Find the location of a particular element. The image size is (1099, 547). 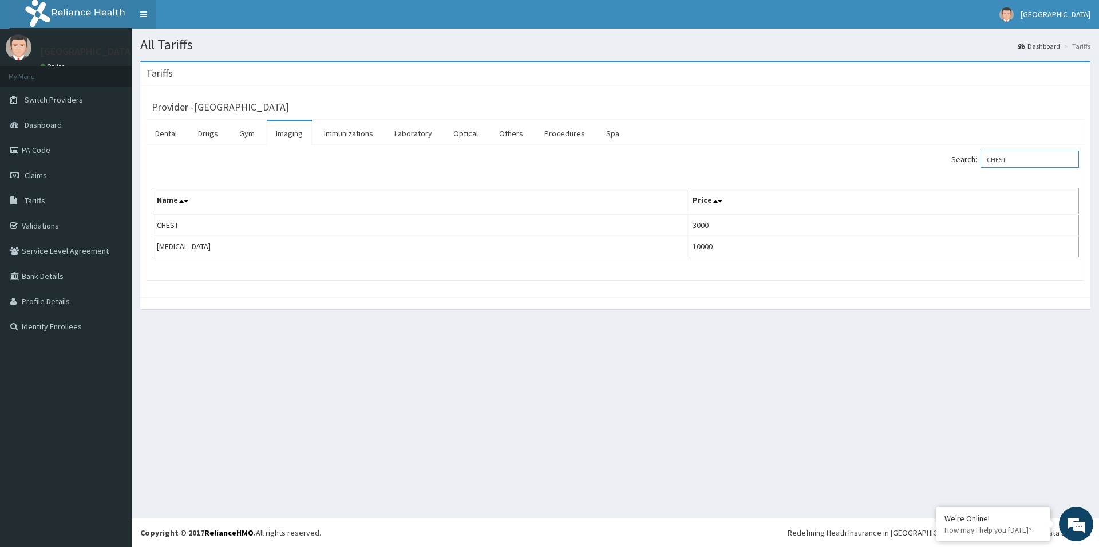

span: Claims is located at coordinates (35, 175).